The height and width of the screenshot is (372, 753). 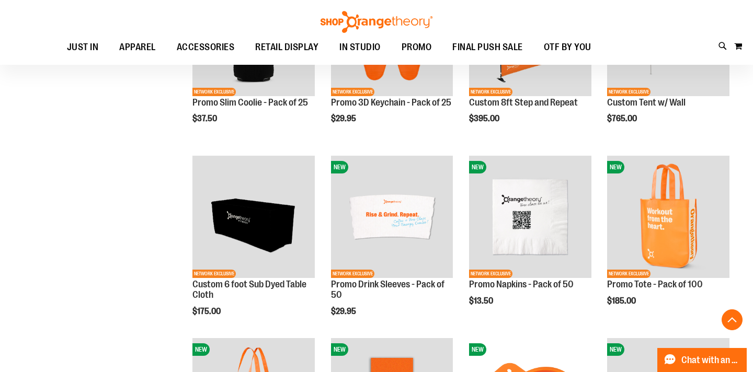 What do you see at coordinates (388, 290) in the screenshot?
I see `a: Promo Drink Sleeves - Pack of 50` at bounding box center [388, 290].